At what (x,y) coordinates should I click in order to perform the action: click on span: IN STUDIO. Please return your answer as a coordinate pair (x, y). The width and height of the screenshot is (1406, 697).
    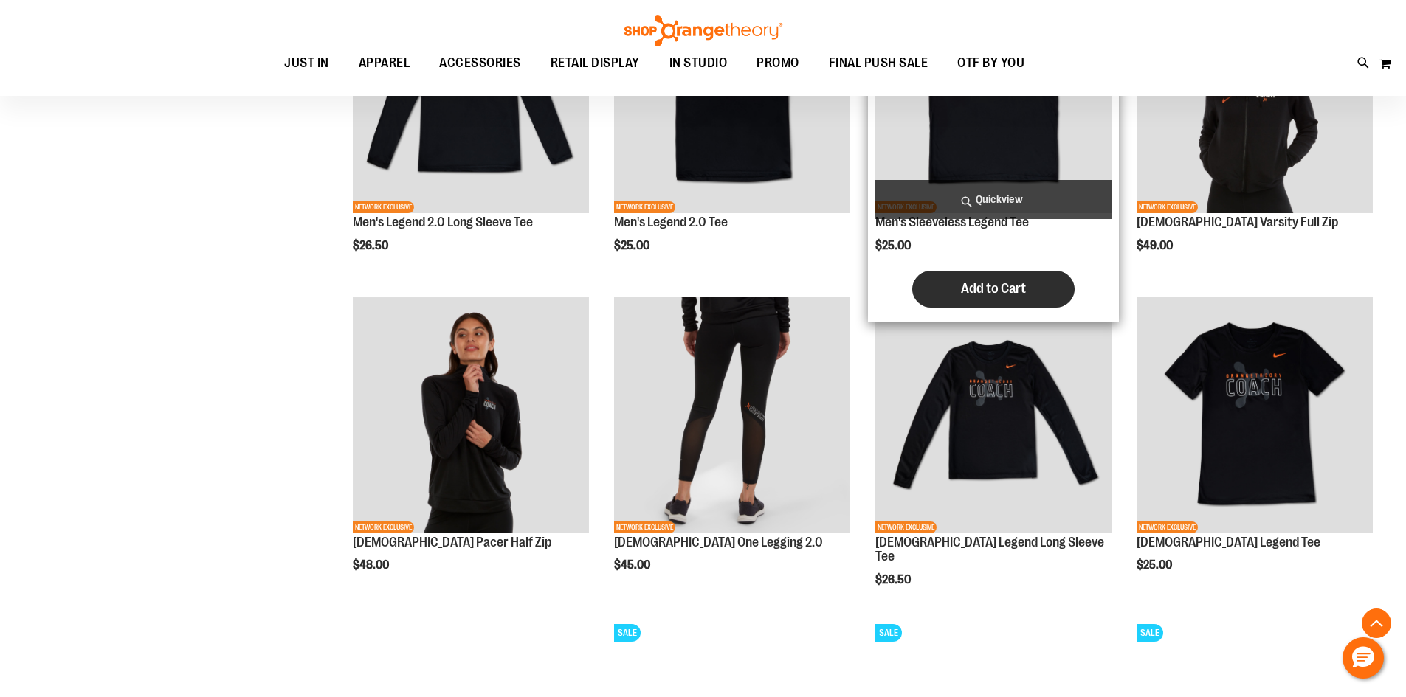
    Looking at the image, I should click on (698, 63).